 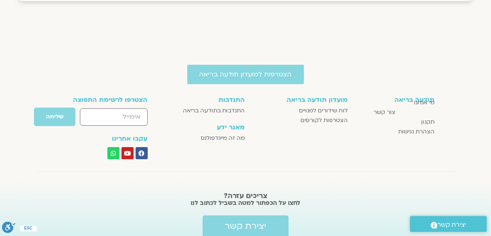 What do you see at coordinates (395, 132) in the screenshot?
I see `a: הצהרת נגישות` at bounding box center [395, 132].